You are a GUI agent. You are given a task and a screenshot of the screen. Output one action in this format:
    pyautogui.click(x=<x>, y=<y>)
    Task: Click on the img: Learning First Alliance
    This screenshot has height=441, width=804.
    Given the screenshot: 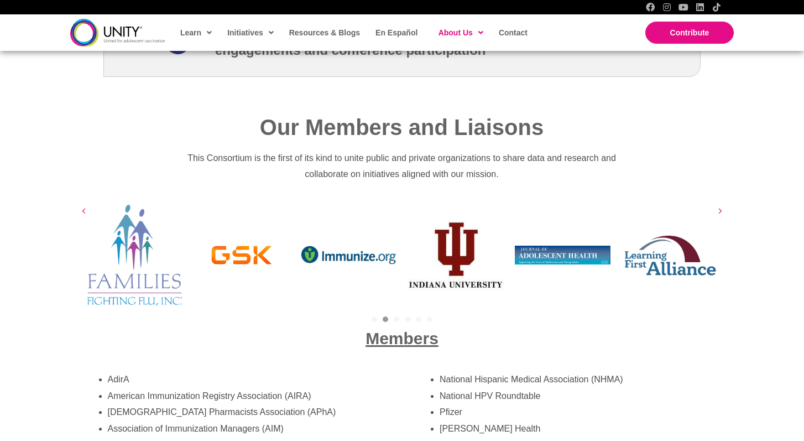 What is the action you would take?
    pyautogui.click(x=669, y=255)
    